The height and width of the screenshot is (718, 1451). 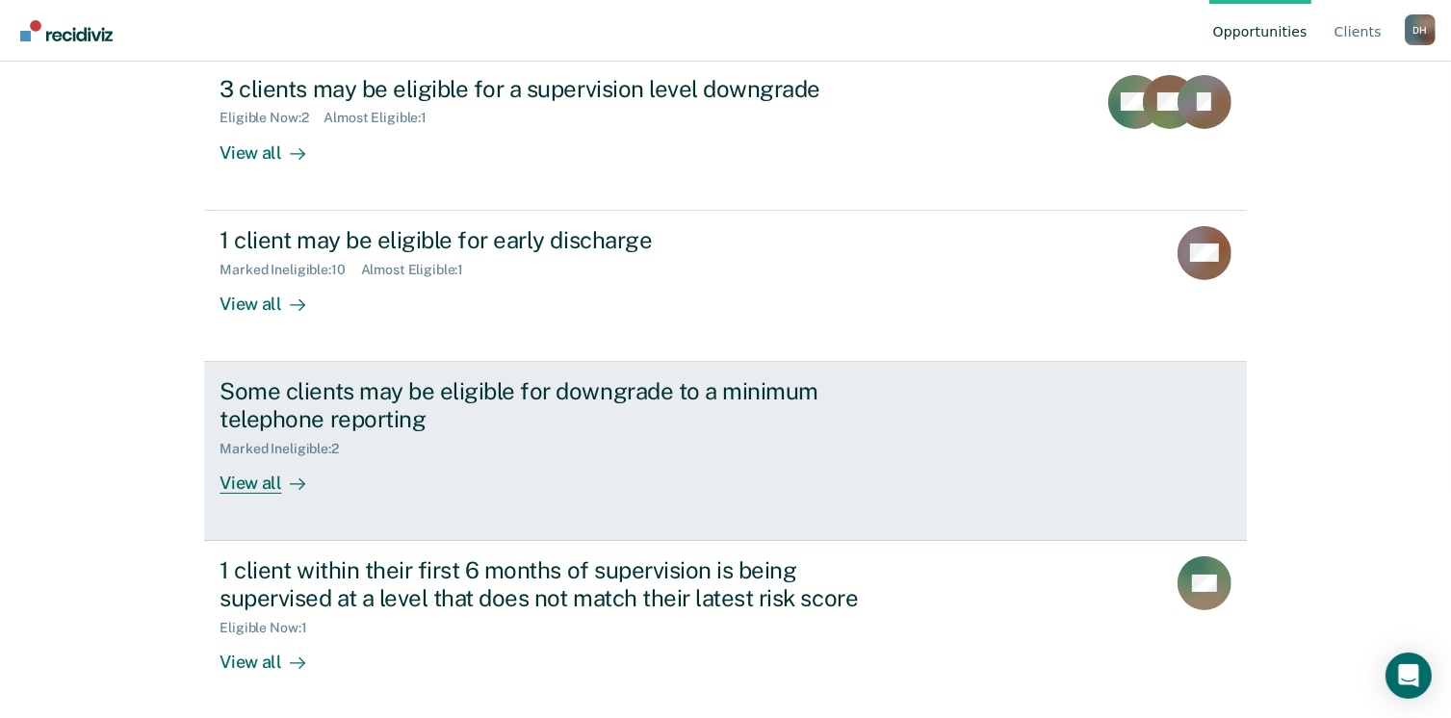 I want to click on img: Recidiviz, so click(x=66, y=31).